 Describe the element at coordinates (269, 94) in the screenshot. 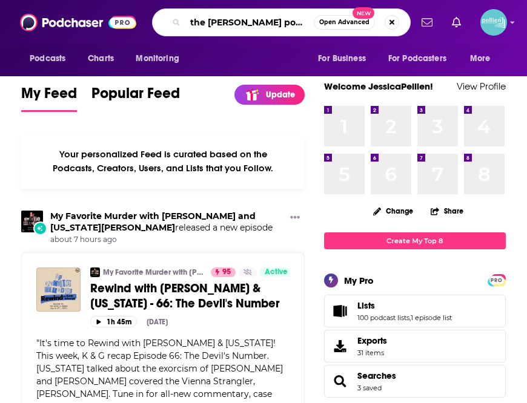

I see `a: Update` at that location.